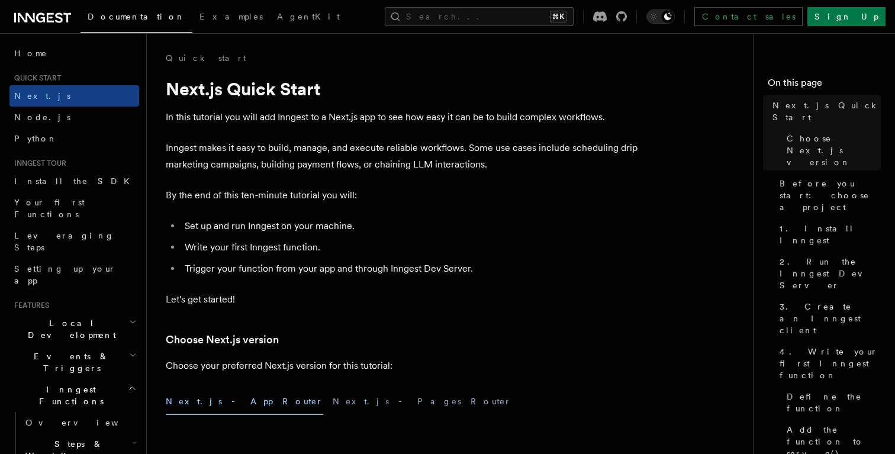 This screenshot has height=454, width=895. What do you see at coordinates (74, 53) in the screenshot?
I see `a: Home` at bounding box center [74, 53].